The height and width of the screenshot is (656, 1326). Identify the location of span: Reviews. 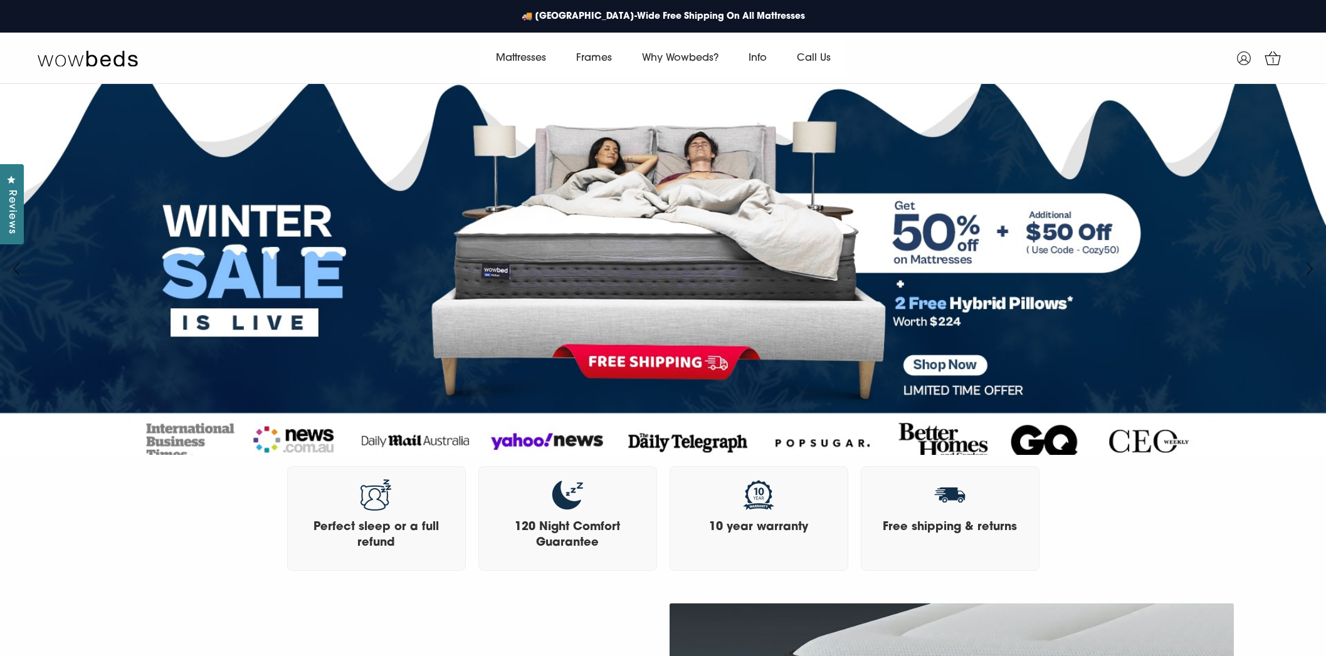
(11, 212).